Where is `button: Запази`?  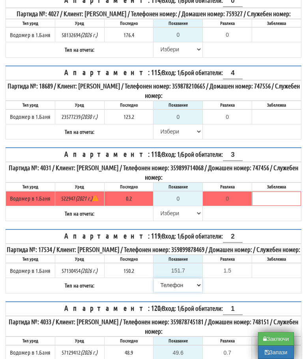
button: Запази is located at coordinates (276, 352).